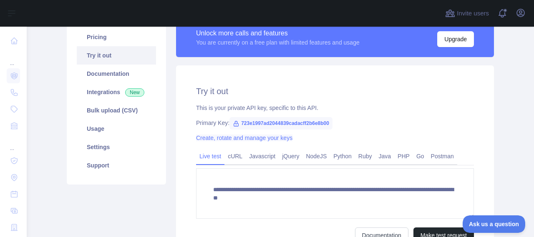 The image size is (534, 237). I want to click on button: Upgrade, so click(456, 39).